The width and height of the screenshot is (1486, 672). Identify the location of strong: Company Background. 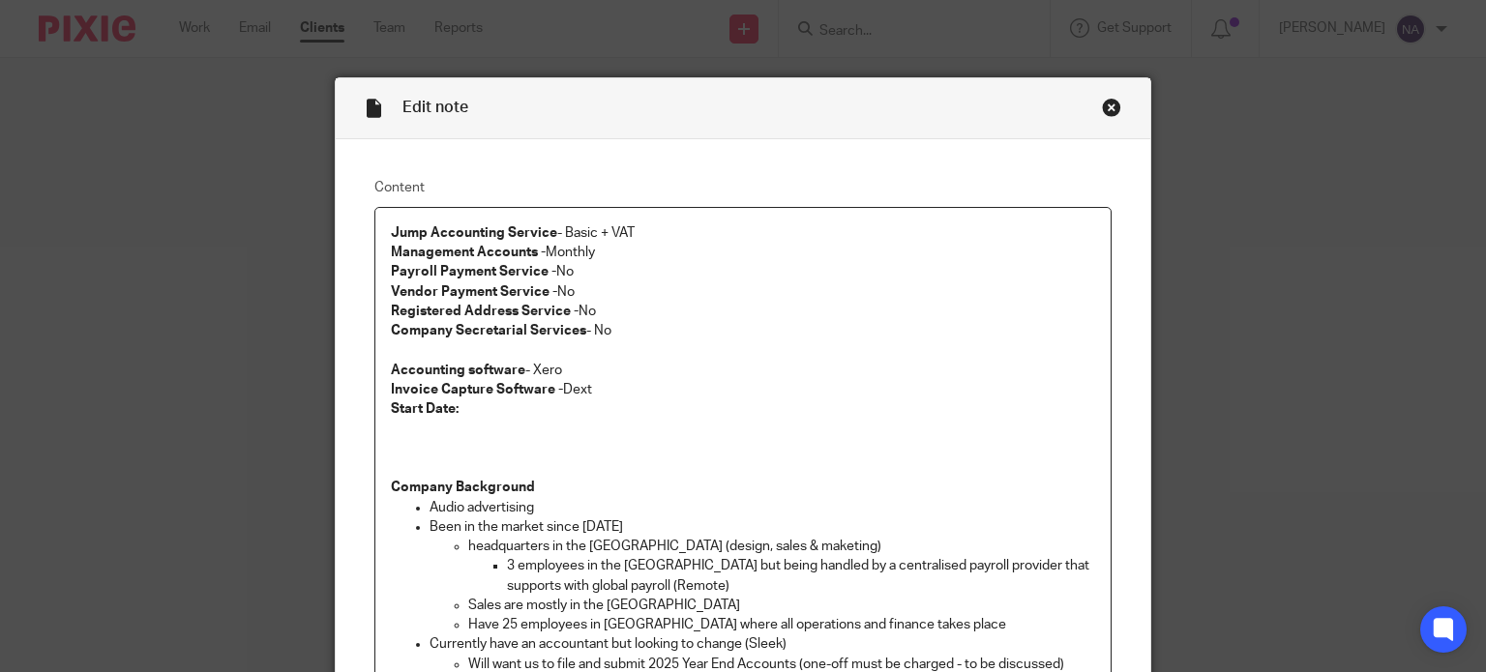
(462, 488).